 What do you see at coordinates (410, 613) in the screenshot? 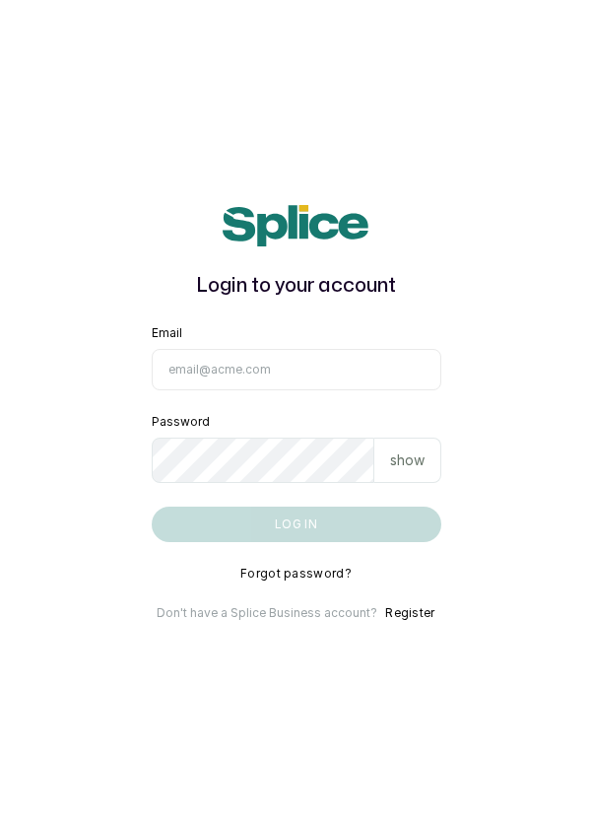
I see `button: Register` at bounding box center [410, 613].